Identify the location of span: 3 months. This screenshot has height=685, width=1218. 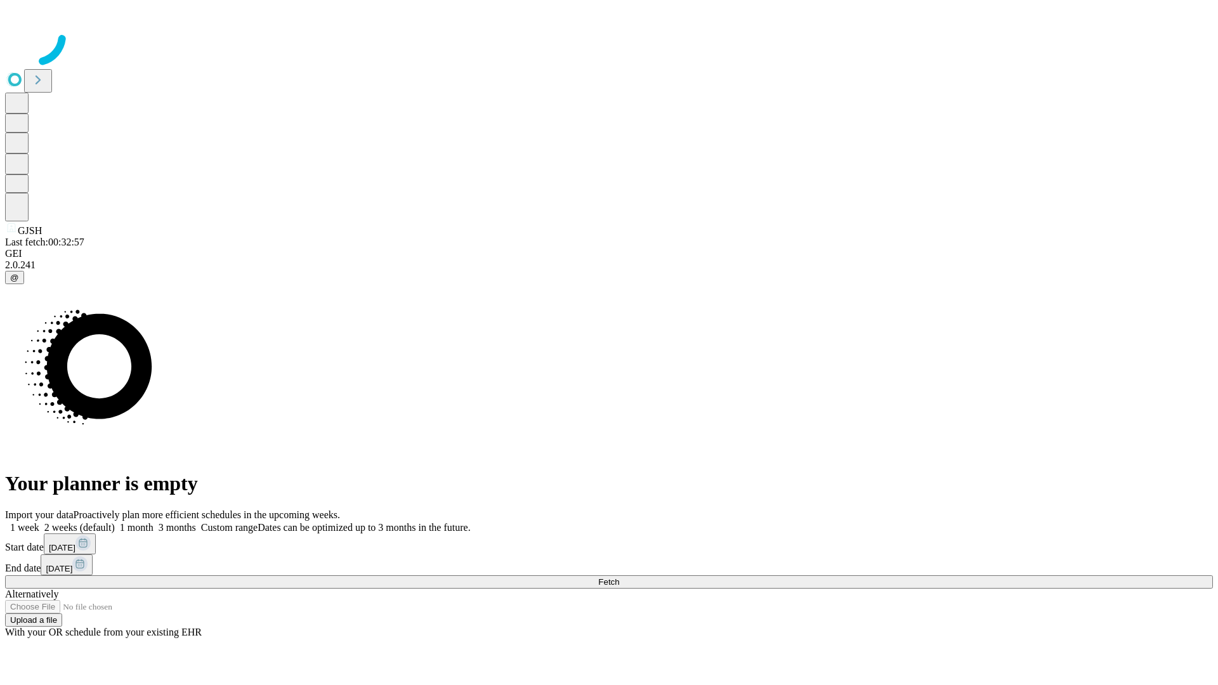
(177, 527).